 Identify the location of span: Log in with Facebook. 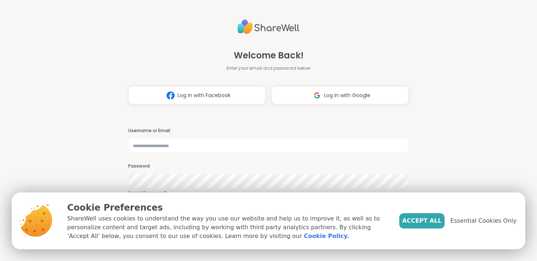
(204, 95).